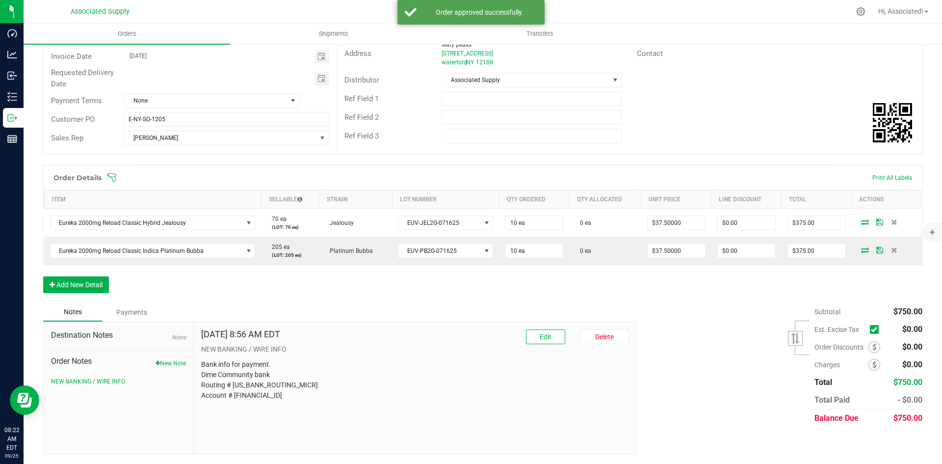 The height and width of the screenshot is (464, 942). What do you see at coordinates (67, 138) in the screenshot?
I see `span: Sales Rep` at bounding box center [67, 138].